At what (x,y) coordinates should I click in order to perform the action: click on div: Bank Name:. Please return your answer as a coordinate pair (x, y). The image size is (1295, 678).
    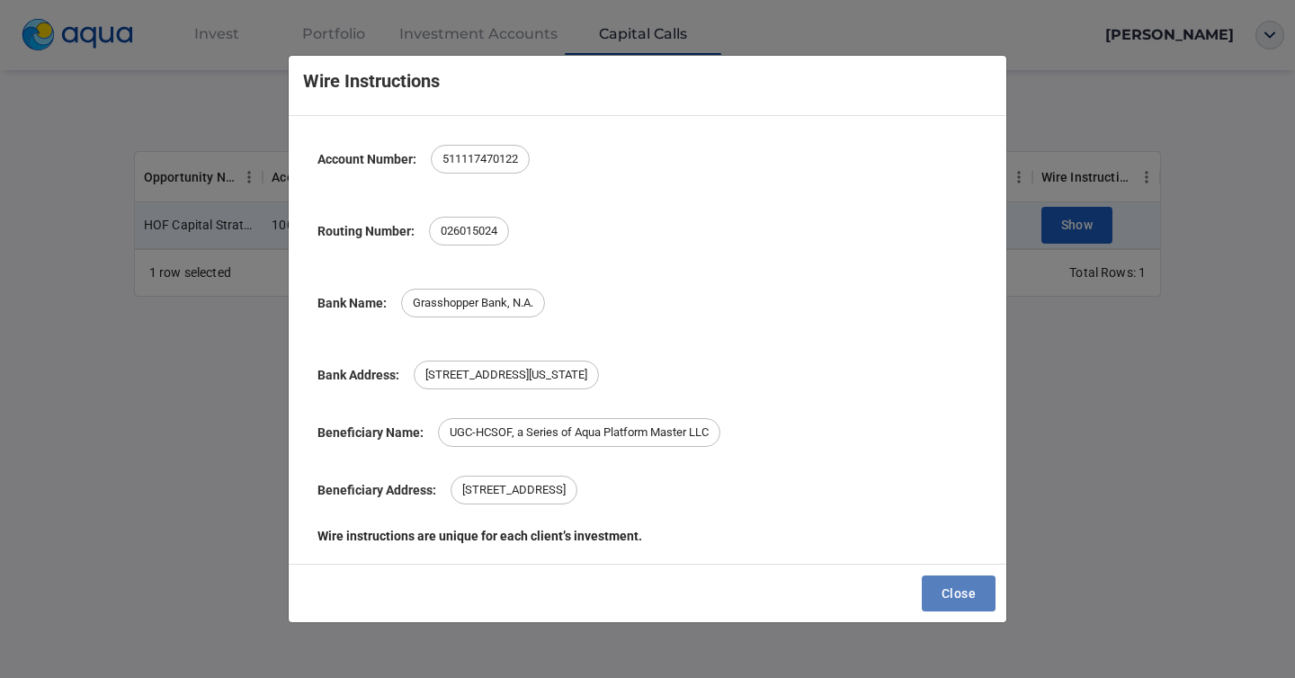
    Looking at the image, I should click on (352, 303).